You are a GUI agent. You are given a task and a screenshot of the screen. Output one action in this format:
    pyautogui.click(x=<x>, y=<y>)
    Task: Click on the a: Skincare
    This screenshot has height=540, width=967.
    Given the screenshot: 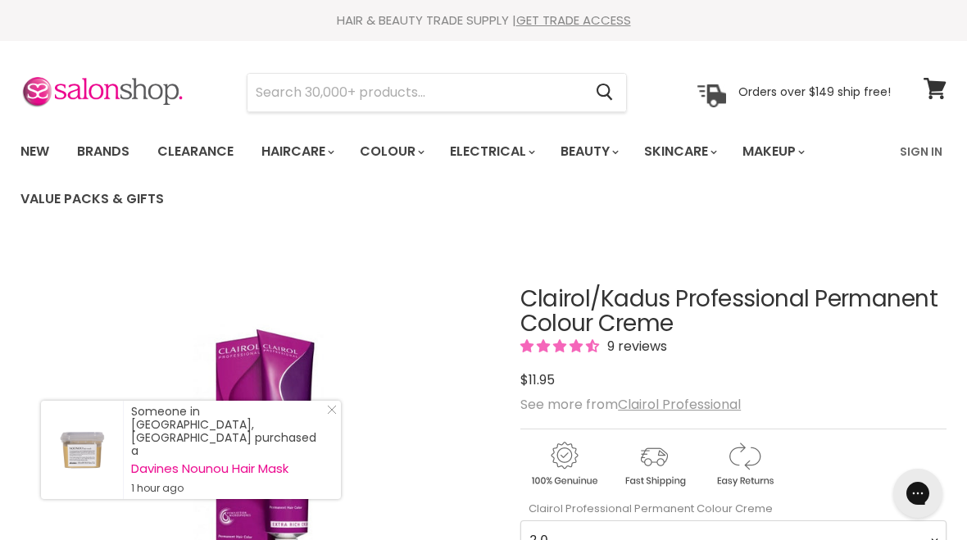 What is the action you would take?
    pyautogui.click(x=679, y=152)
    